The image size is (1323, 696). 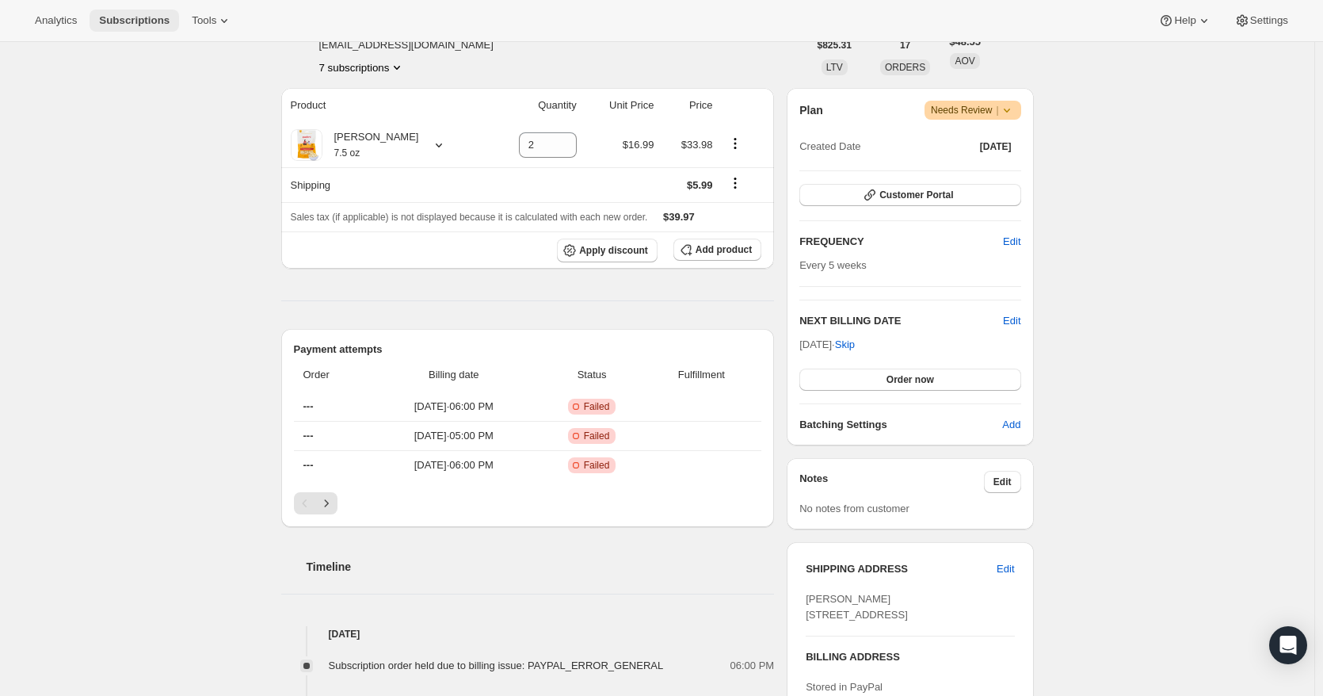 What do you see at coordinates (735, 183) in the screenshot?
I see `button: Shipping actions` at bounding box center [735, 183].